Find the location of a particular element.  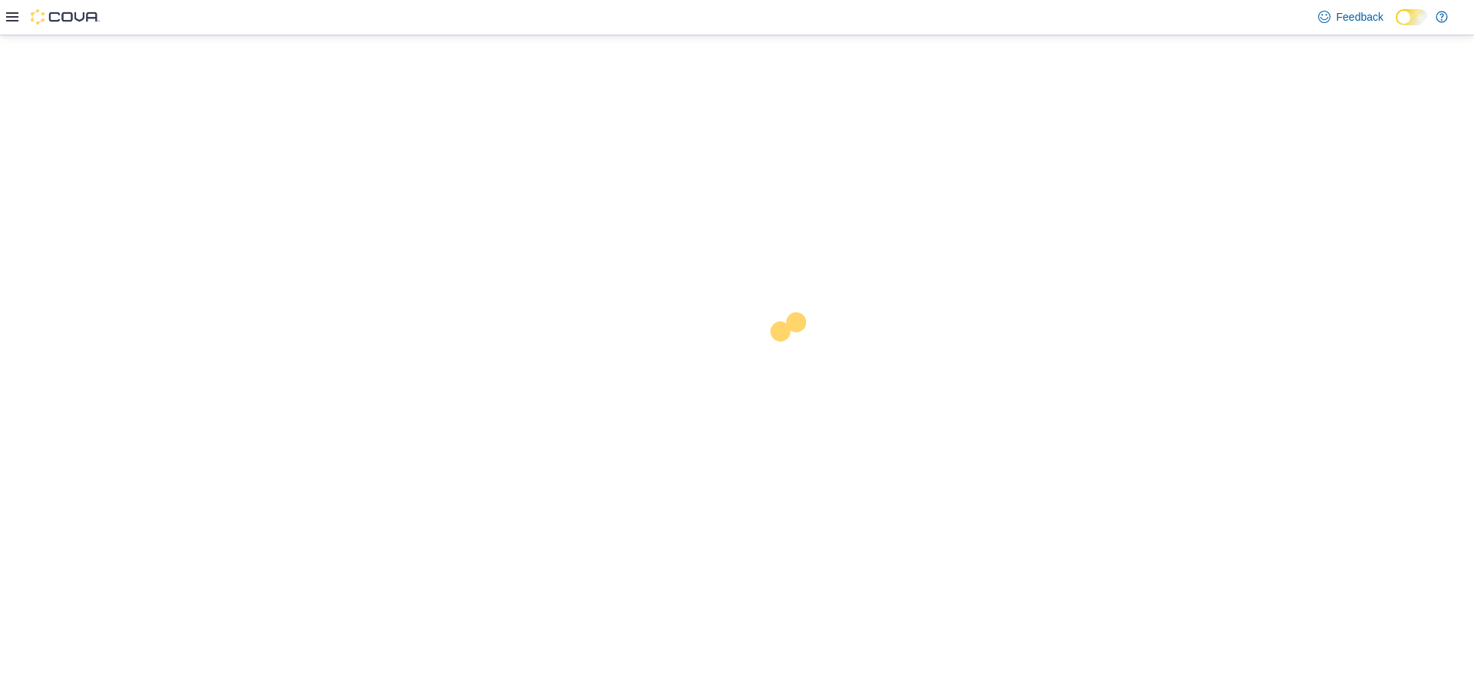

a: Feedback is located at coordinates (1351, 17).